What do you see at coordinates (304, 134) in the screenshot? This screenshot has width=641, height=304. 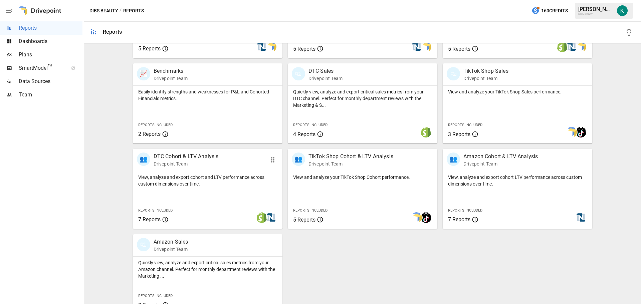 I see `span: 4 Reports` at bounding box center [304, 134].